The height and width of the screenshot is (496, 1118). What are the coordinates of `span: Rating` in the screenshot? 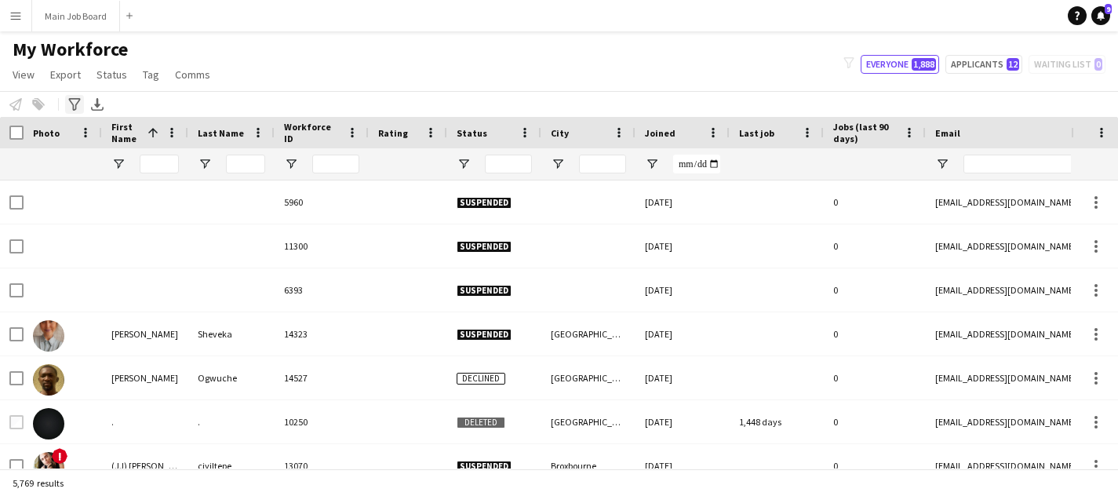 It's located at (393, 133).